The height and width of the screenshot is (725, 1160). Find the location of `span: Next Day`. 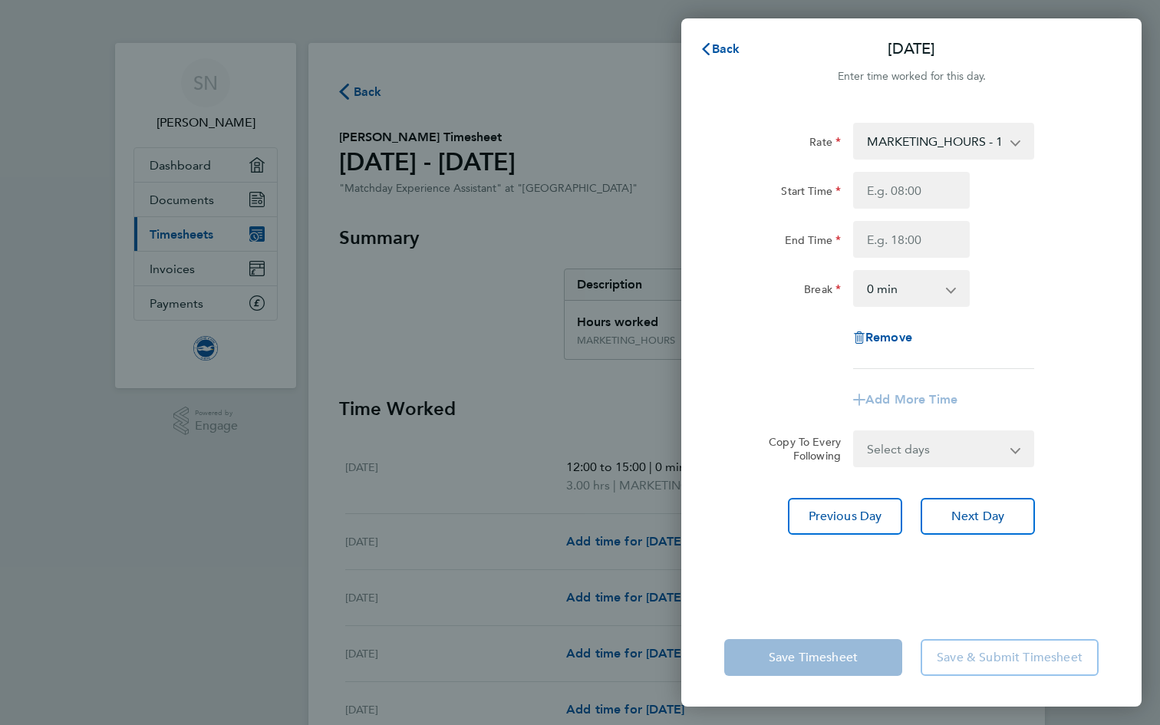

span: Next Day is located at coordinates (978, 517).